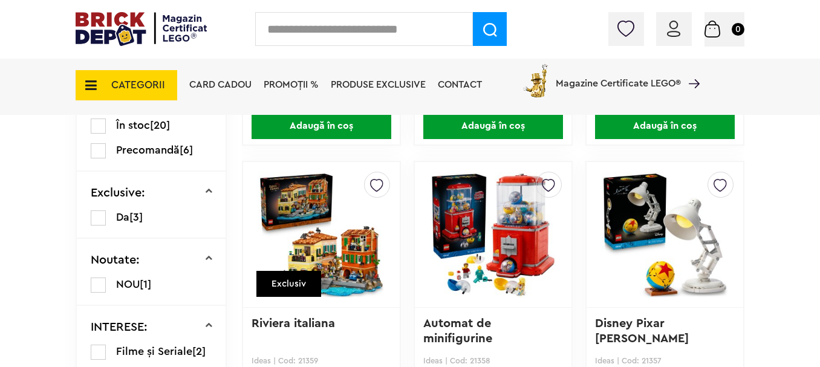 The width and height of the screenshot is (820, 367). What do you see at coordinates (459, 331) in the screenshot?
I see `a: Automat de minifigurine` at bounding box center [459, 331].